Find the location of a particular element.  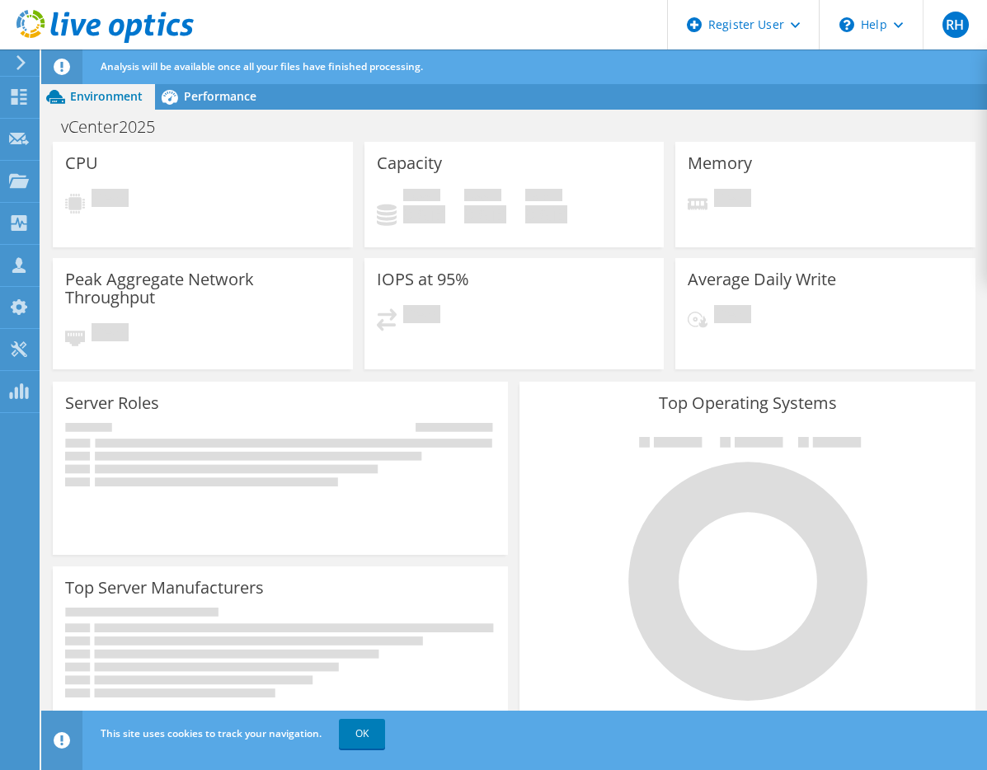

h3: Peak Aggregate Network Throughput is located at coordinates (203, 288).